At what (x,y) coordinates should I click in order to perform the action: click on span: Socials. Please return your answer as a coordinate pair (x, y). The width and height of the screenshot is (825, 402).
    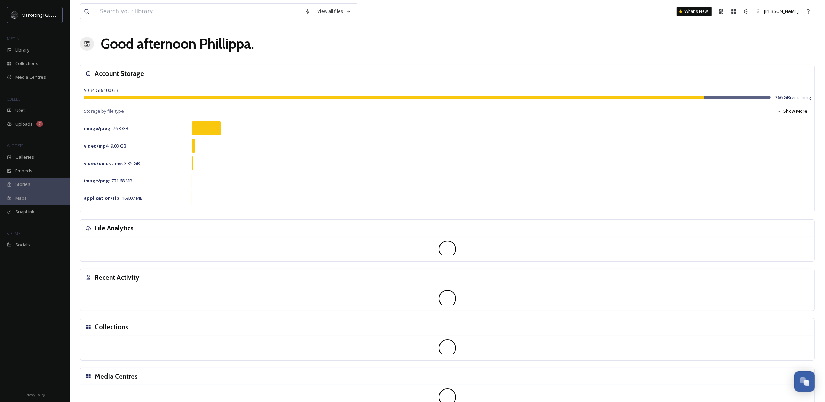
    Looking at the image, I should click on (23, 245).